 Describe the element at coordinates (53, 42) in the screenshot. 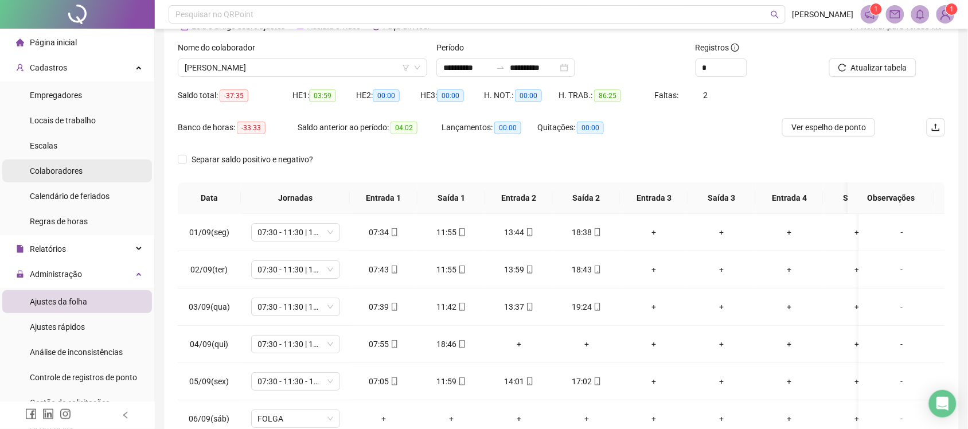

I see `span: Página inicial` at that location.